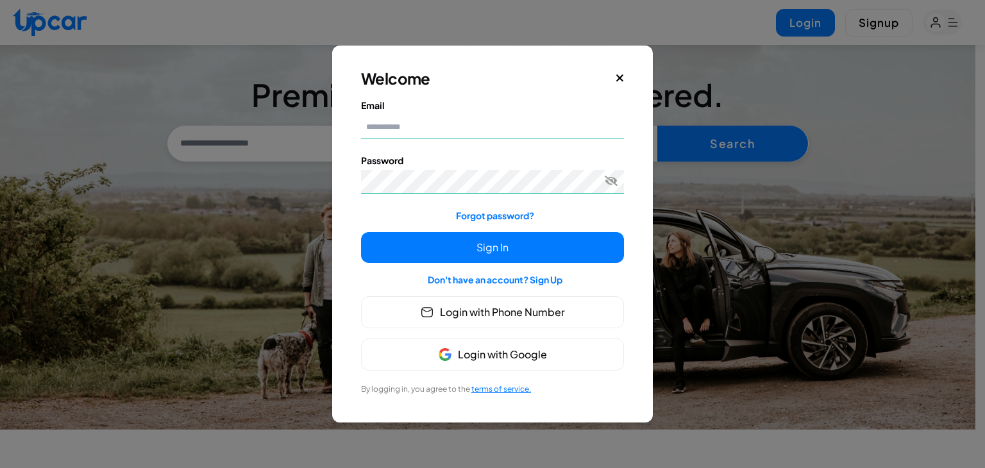 The width and height of the screenshot is (985, 468). What do you see at coordinates (492, 312) in the screenshot?
I see `button: Login with Phone Number` at bounding box center [492, 312].